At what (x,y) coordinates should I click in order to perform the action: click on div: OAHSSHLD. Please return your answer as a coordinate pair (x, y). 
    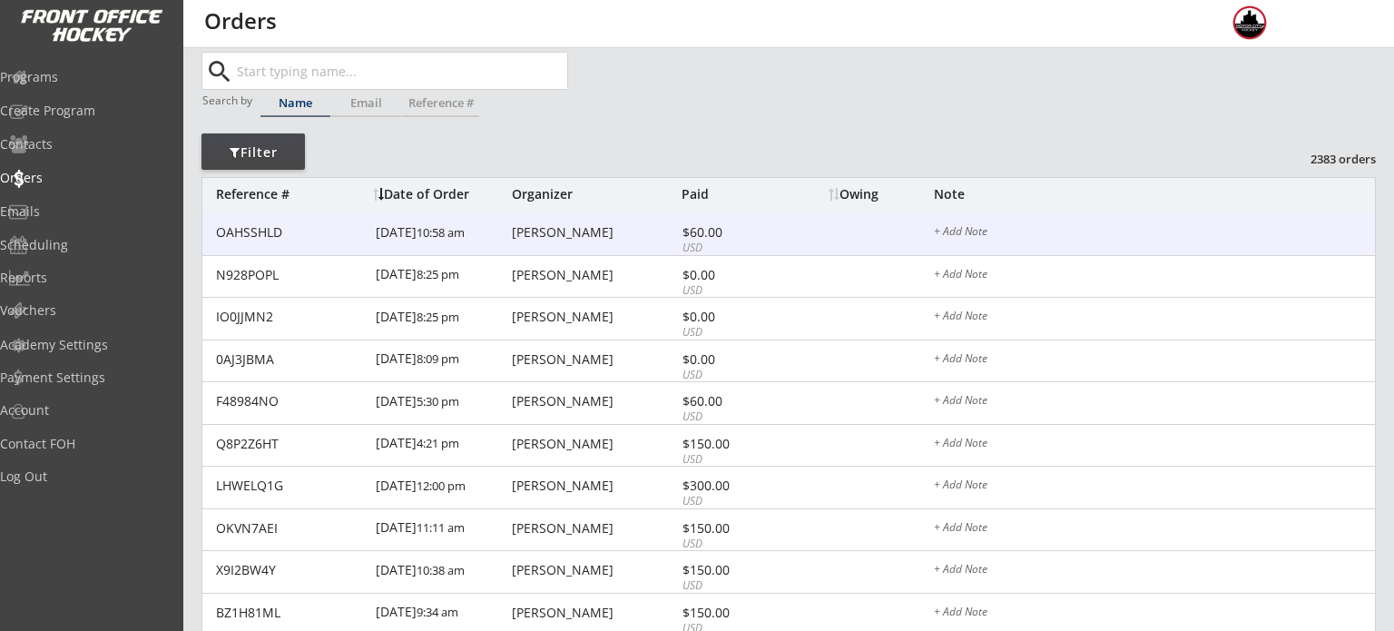
    Looking at the image, I should click on (290, 232).